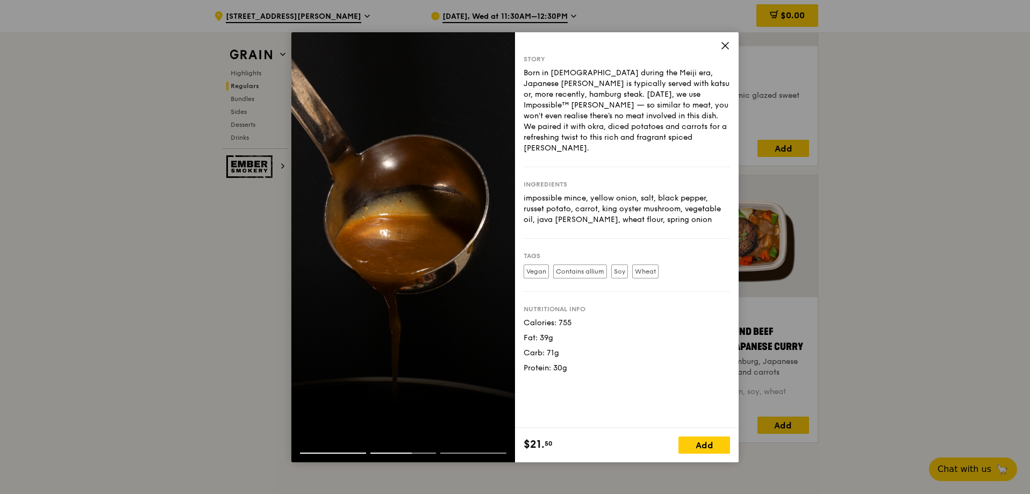  Describe the element at coordinates (548, 443) in the screenshot. I see `span: 50` at that location.